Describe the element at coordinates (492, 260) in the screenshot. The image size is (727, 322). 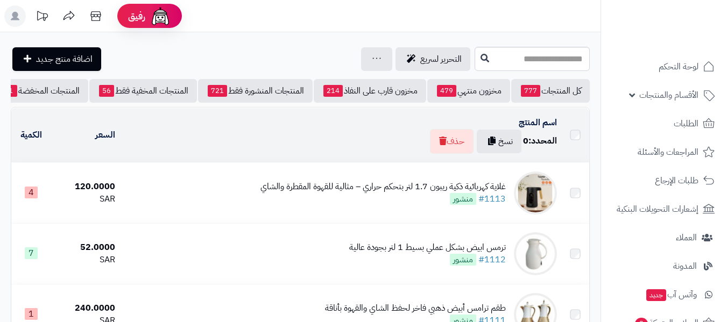
I see `a: #1112` at that location.